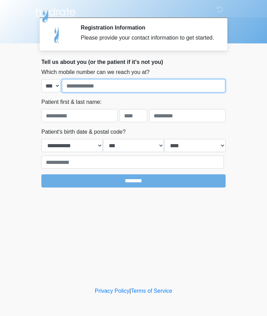 This screenshot has height=316, width=267. What do you see at coordinates (151, 291) in the screenshot?
I see `a: Terms of Service` at bounding box center [151, 291].